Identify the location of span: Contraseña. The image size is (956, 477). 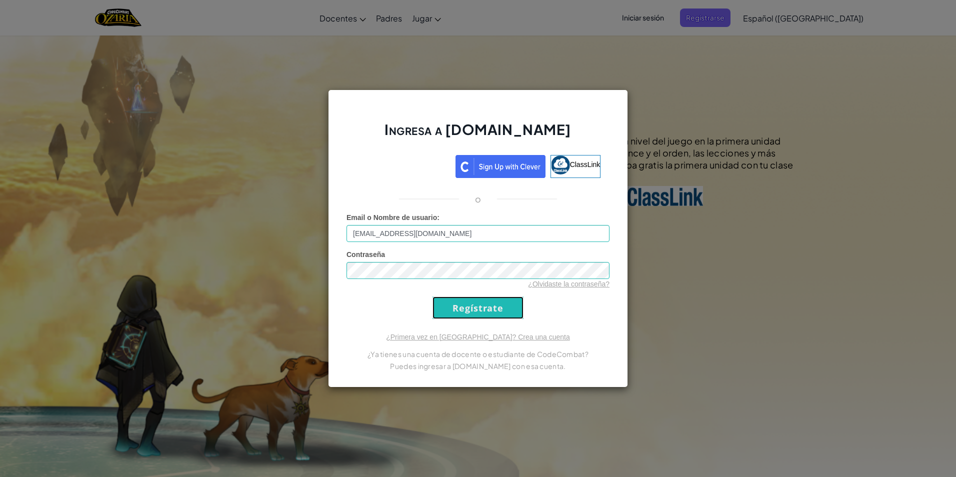
(365, 254).